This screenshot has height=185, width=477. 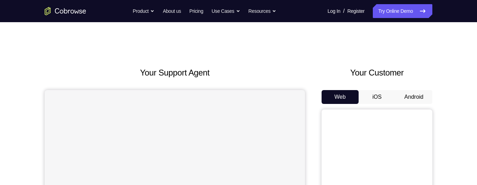 What do you see at coordinates (226, 11) in the screenshot?
I see `button: Use Cases` at bounding box center [226, 11].